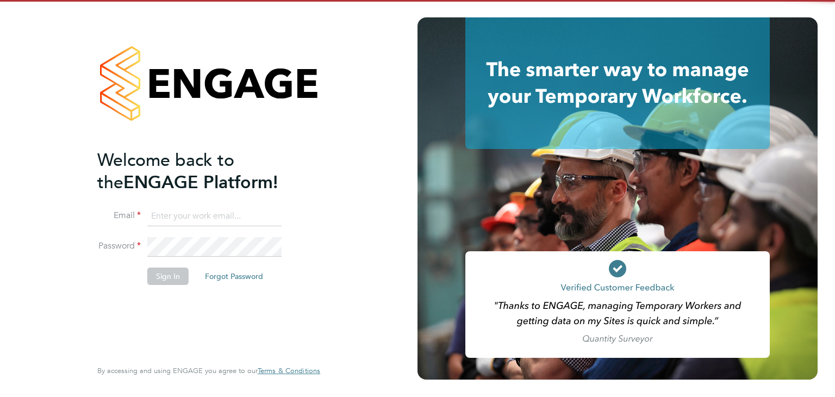 Image resolution: width=835 pixels, height=397 pixels. I want to click on span: Terms & Conditions, so click(289, 370).